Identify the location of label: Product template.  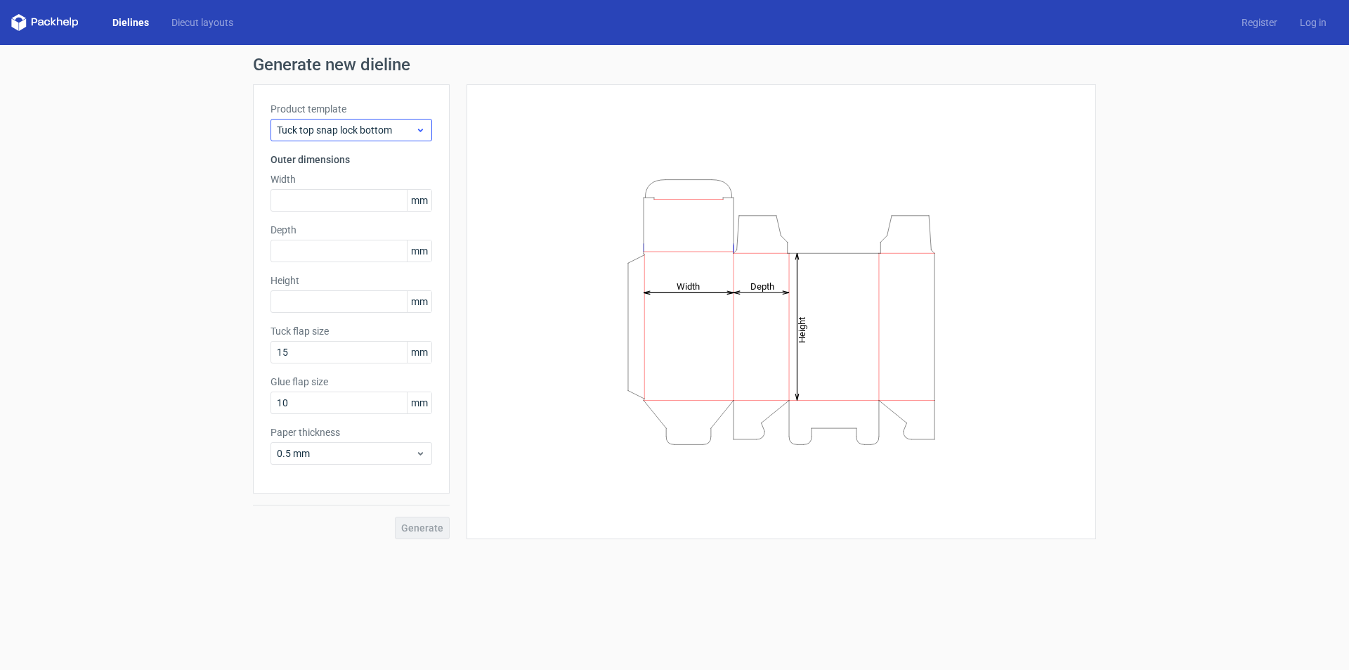
(351, 109).